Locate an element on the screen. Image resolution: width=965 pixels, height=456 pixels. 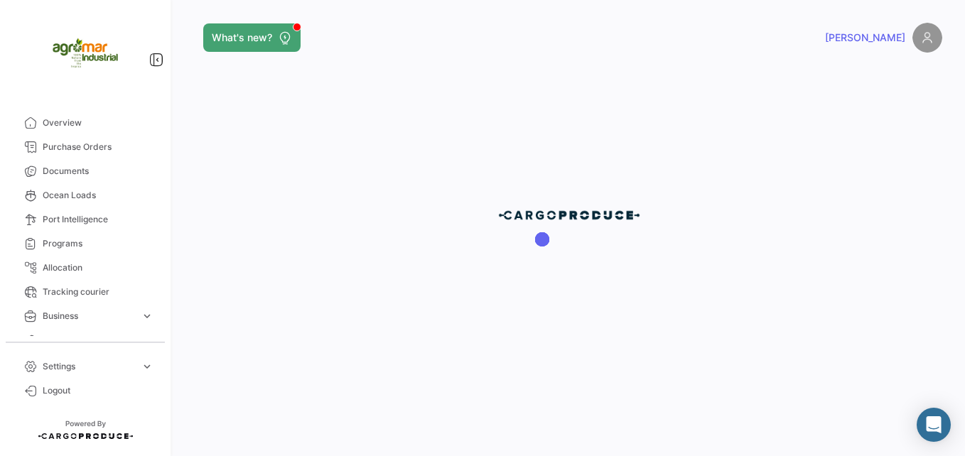
span: Programs is located at coordinates (98, 244).